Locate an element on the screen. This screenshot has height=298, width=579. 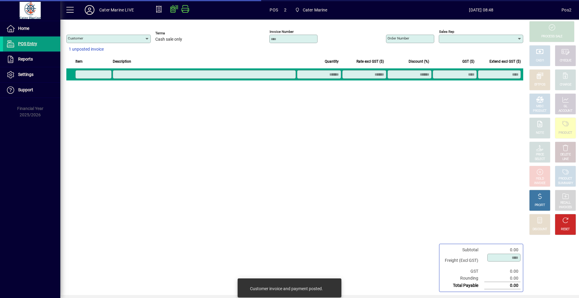
div: CASH is located at coordinates (540, 61).